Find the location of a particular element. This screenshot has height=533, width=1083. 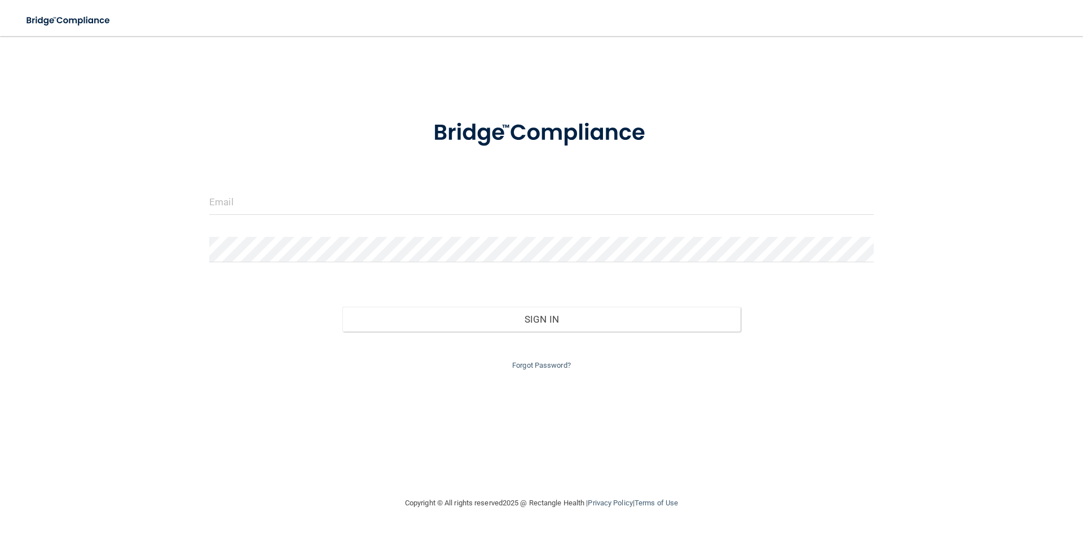

button: Sign In is located at coordinates (542, 319).